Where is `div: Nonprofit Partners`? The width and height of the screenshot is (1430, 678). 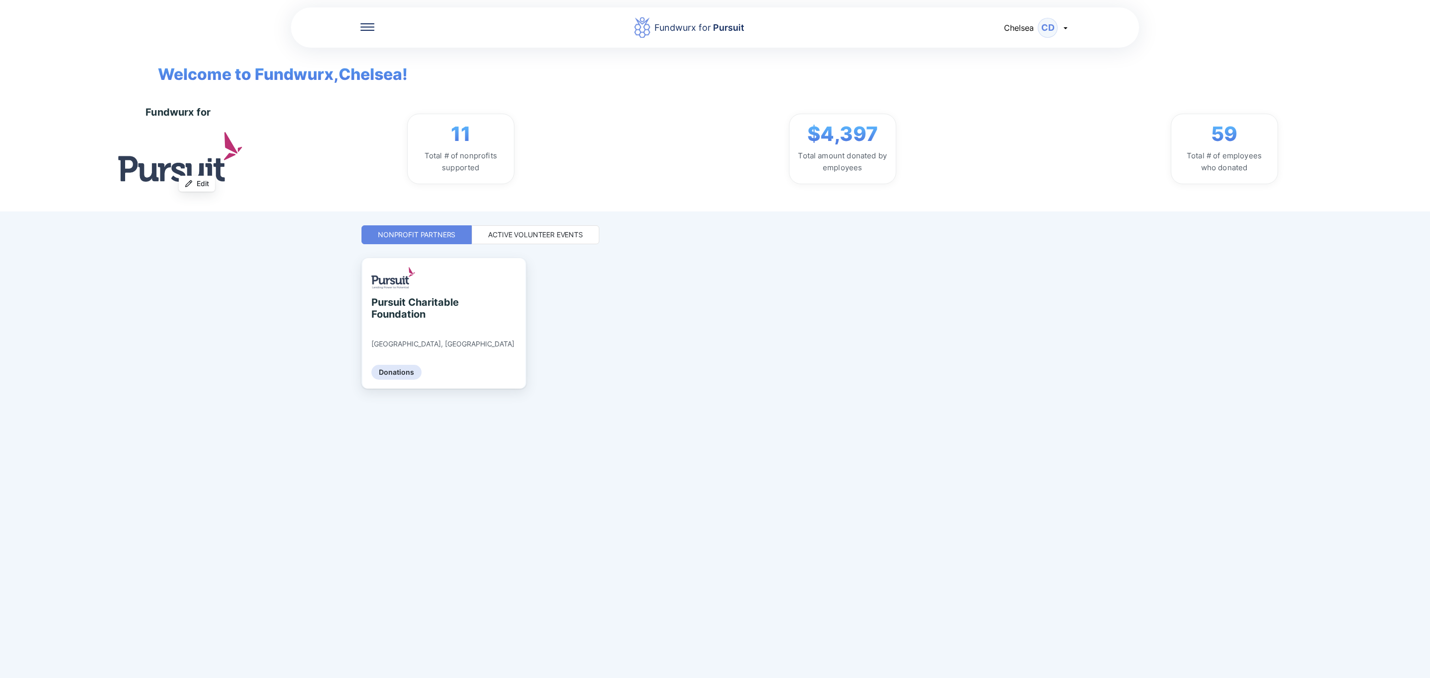 div: Nonprofit Partners is located at coordinates (417, 235).